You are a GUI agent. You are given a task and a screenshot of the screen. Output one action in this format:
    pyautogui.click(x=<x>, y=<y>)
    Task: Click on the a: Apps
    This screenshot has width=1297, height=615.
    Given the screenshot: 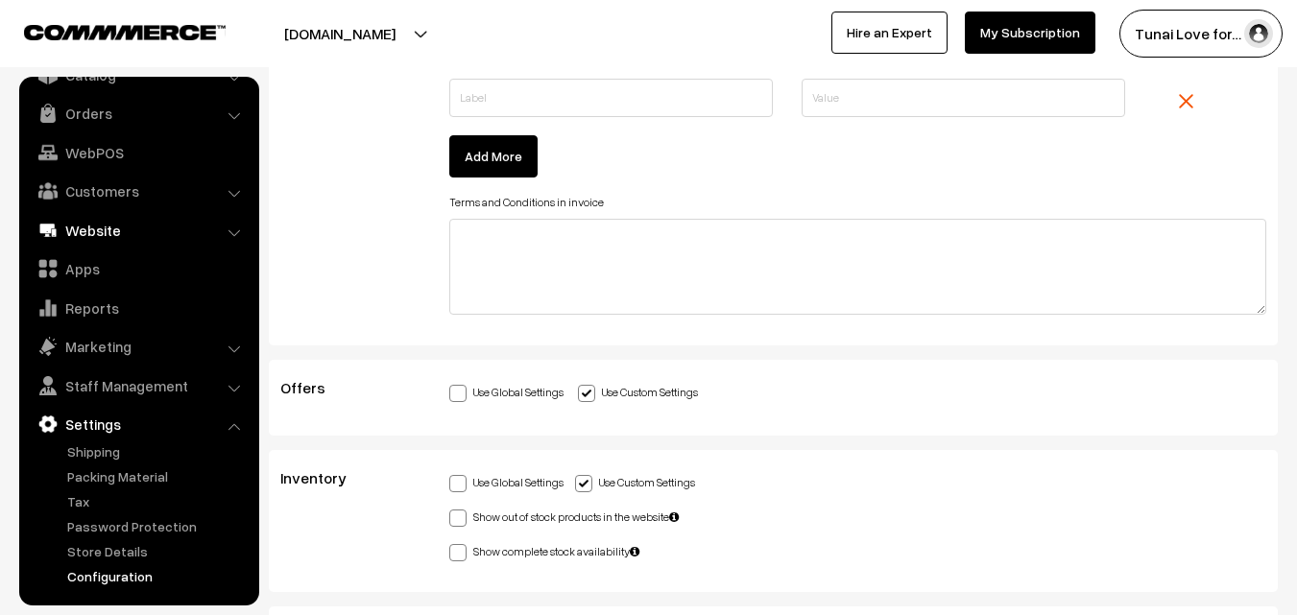 What is the action you would take?
    pyautogui.click(x=138, y=269)
    